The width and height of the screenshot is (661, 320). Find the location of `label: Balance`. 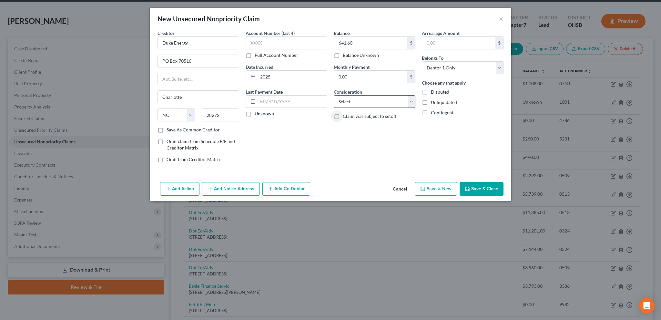

label: Balance is located at coordinates (341, 33).